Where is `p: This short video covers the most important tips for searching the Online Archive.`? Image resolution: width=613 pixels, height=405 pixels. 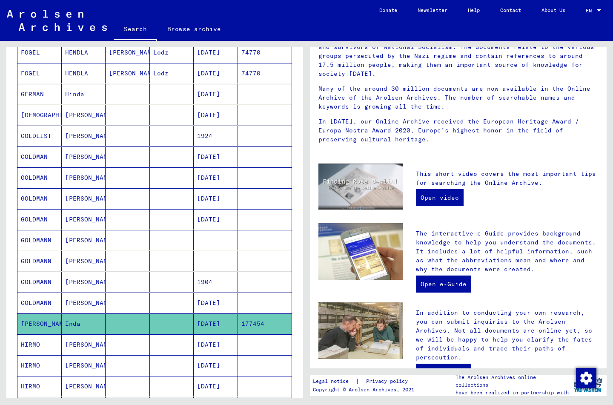 p: This short video covers the most important tips for searching the Online Archive. is located at coordinates (507, 179).